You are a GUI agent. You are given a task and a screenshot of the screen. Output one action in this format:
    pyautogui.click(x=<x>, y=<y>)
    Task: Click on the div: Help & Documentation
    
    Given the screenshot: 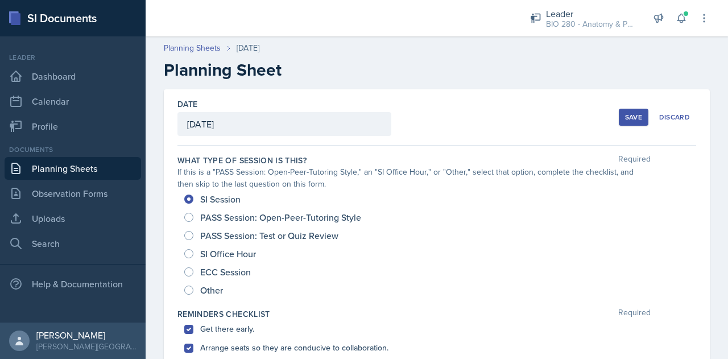 What is the action you would take?
    pyautogui.click(x=73, y=284)
    